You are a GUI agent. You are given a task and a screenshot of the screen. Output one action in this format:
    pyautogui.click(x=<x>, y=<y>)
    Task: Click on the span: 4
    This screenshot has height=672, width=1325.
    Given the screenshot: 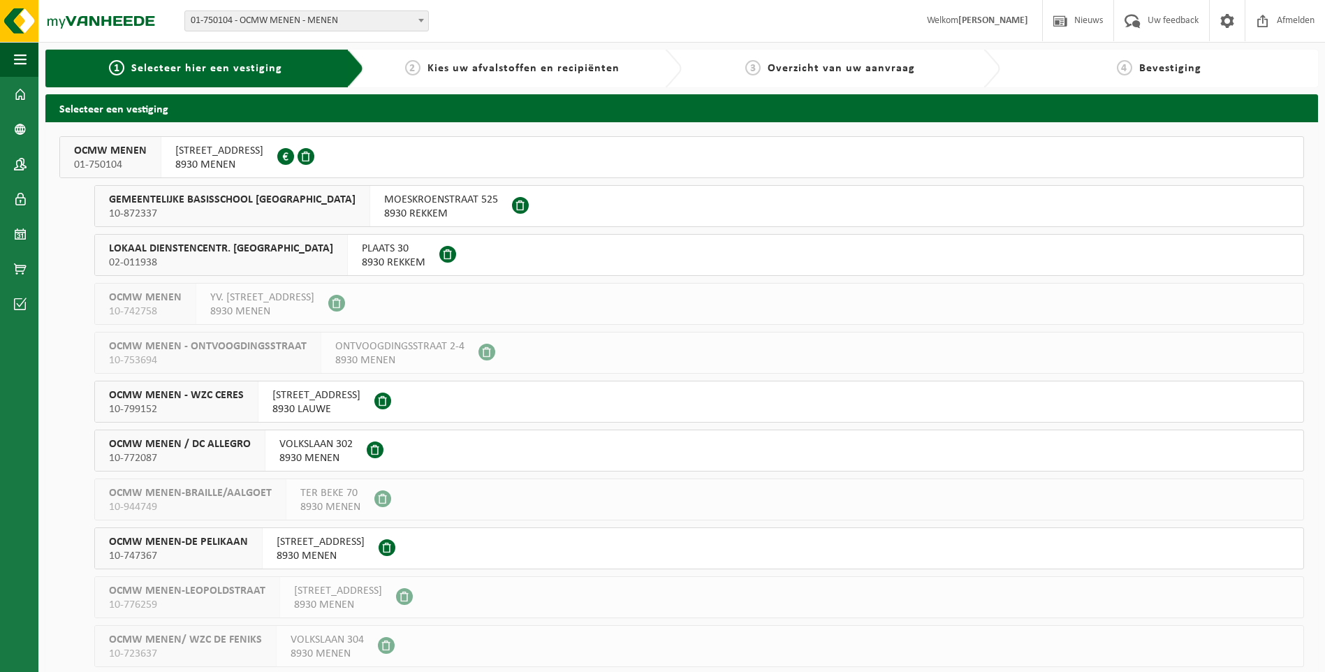 What is the action you would take?
    pyautogui.click(x=1125, y=68)
    